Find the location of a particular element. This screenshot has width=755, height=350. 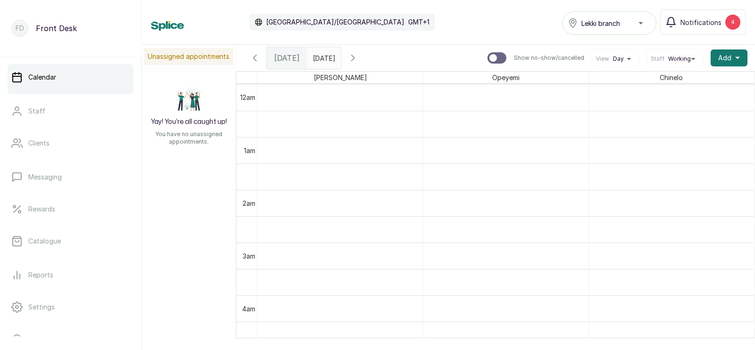

p: GMT+1 is located at coordinates (418, 22).